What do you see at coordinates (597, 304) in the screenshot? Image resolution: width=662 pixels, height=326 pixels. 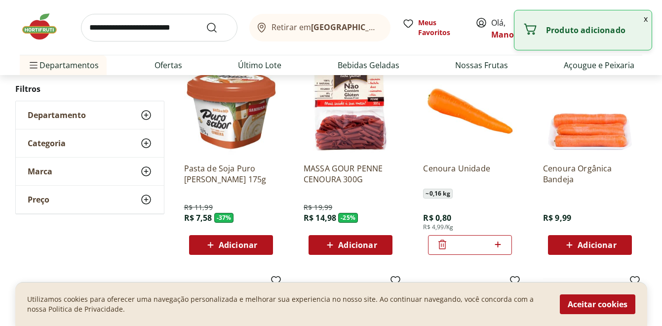 I see `button: Aceitar cookies` at bounding box center [597, 304].